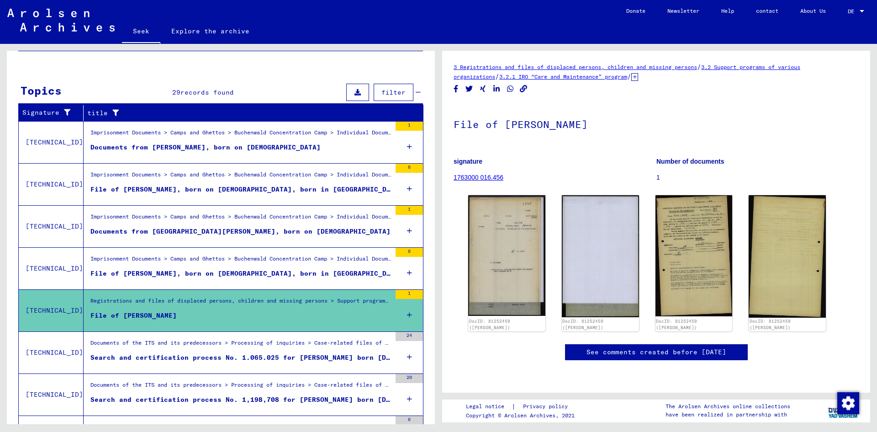  I want to click on img: 001.jpg, so click(507, 255).